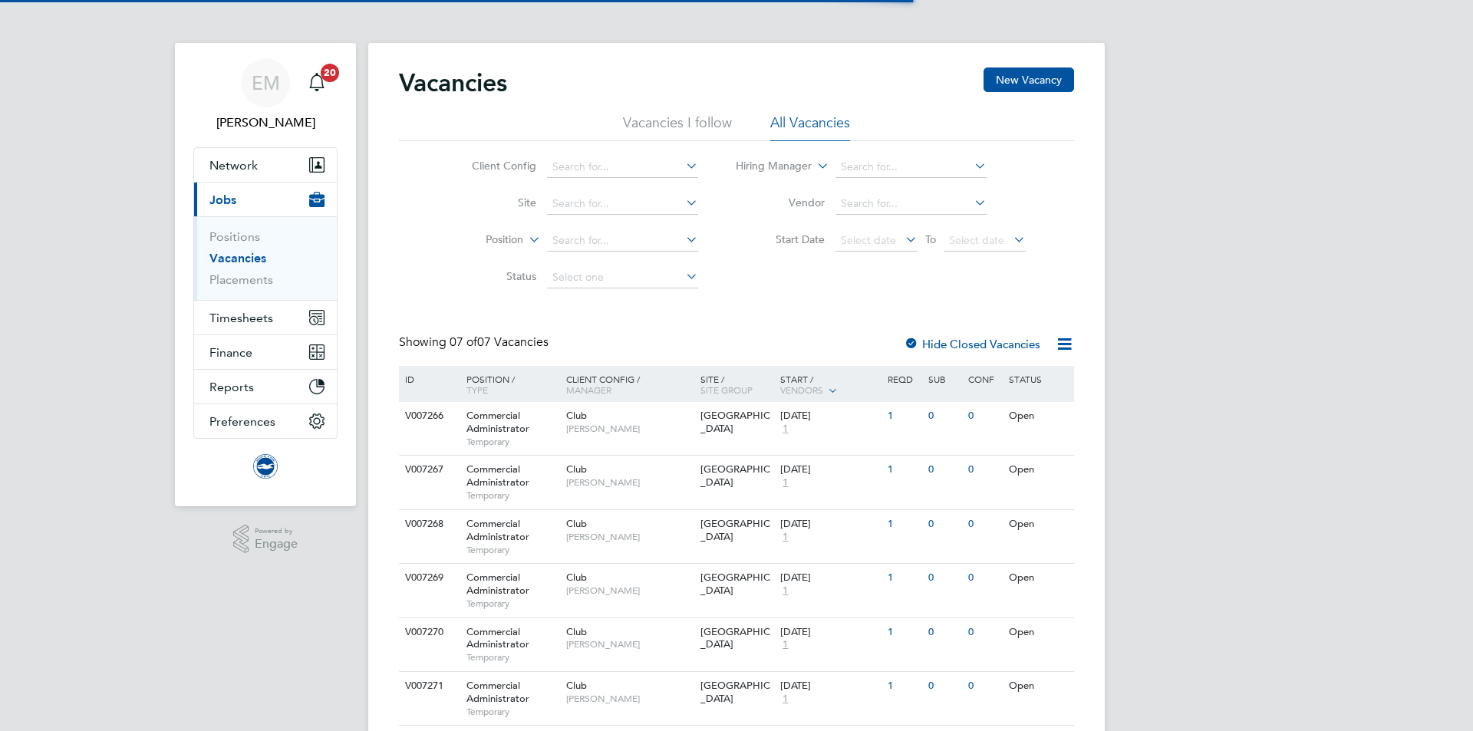  I want to click on div: Client Config /, so click(629, 384).